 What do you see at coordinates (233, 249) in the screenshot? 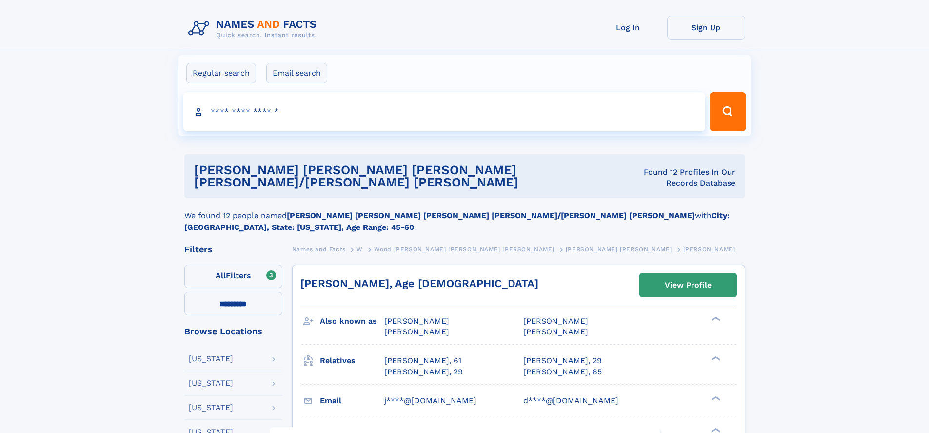
I see `div: Filters` at bounding box center [233, 249].